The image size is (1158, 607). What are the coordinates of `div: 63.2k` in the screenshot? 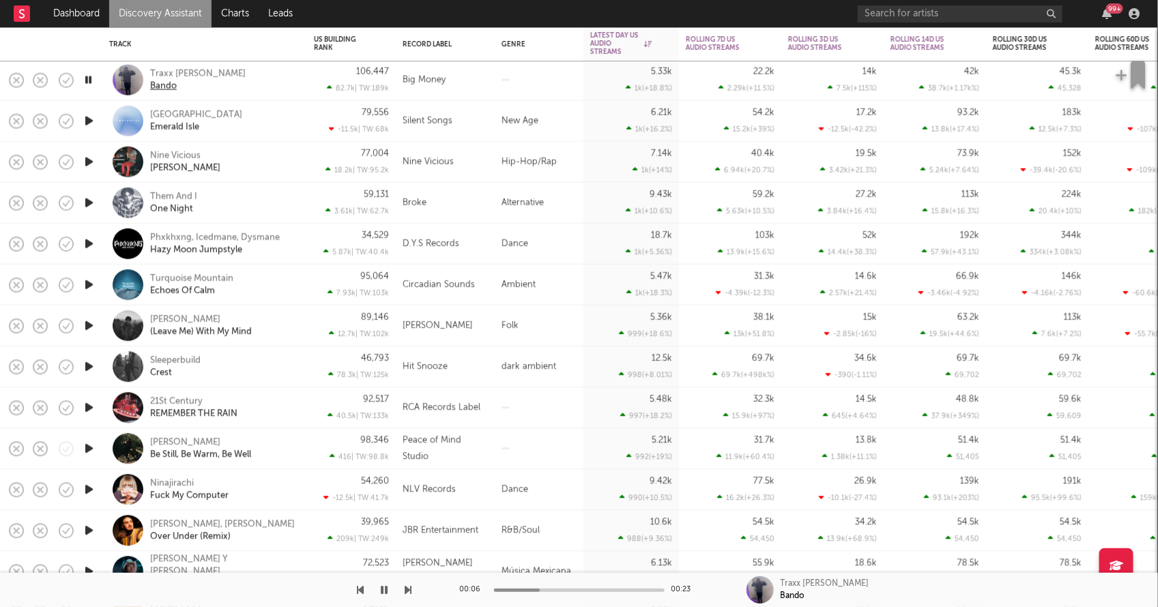 It's located at (969, 317).